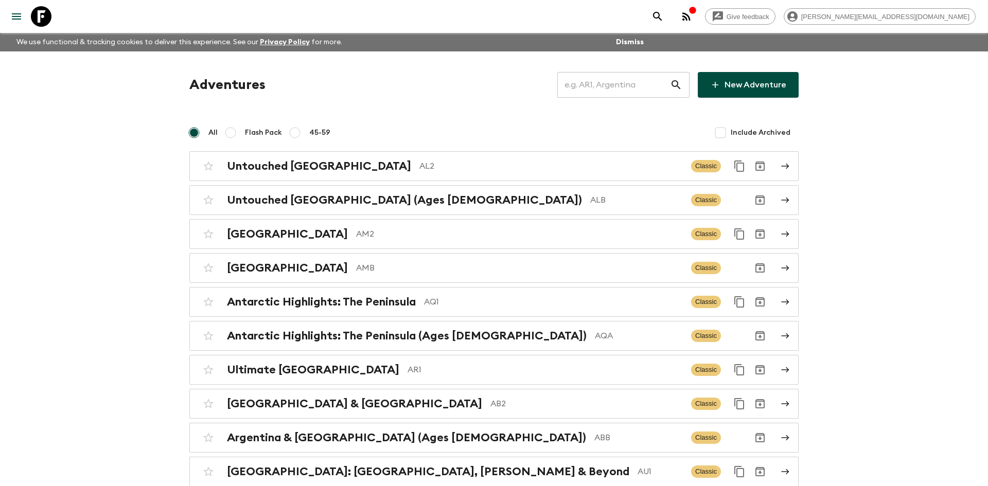 Image resolution: width=988 pixels, height=486 pixels. I want to click on span: Include Archived, so click(760, 133).